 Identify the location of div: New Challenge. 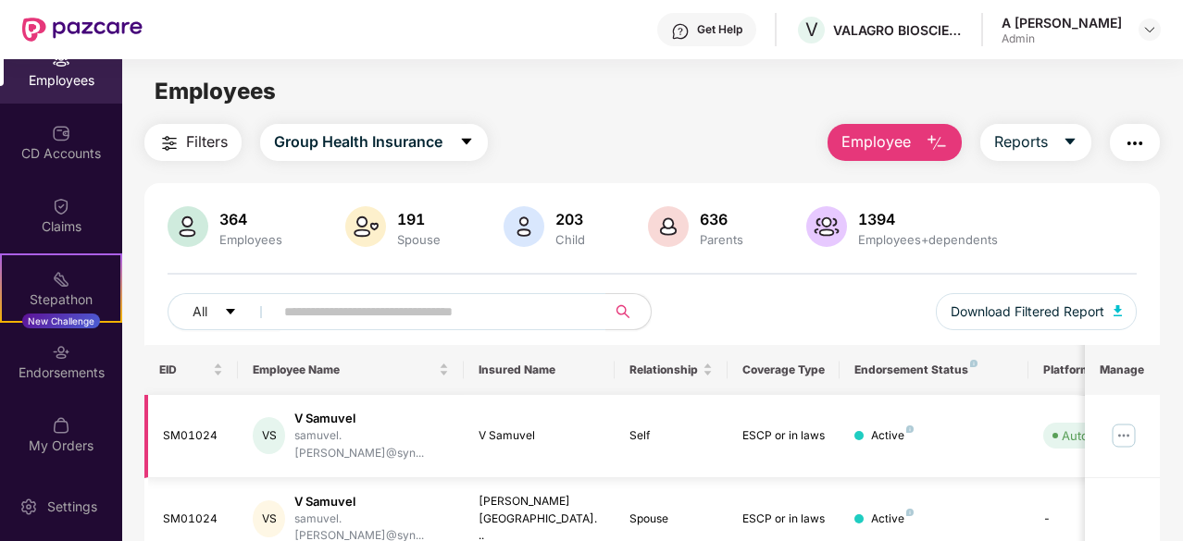
(61, 321).